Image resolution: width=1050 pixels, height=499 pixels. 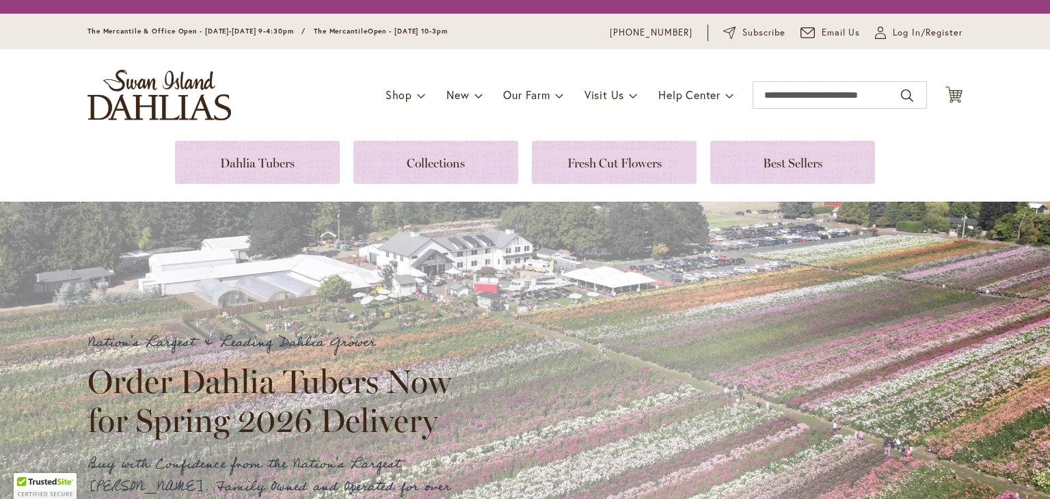 I want to click on button: Search, so click(x=907, y=96).